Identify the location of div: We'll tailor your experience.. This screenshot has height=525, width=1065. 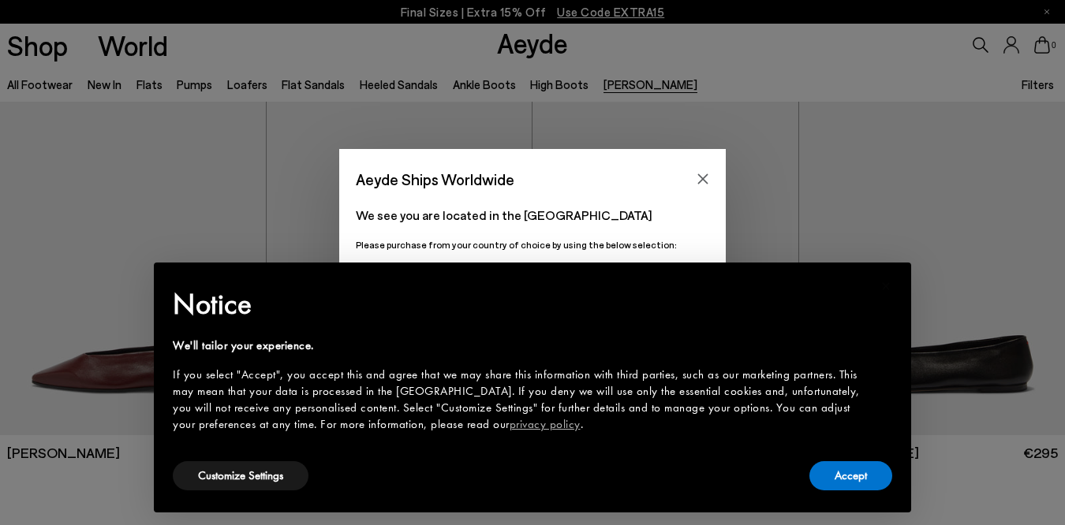
(520, 345).